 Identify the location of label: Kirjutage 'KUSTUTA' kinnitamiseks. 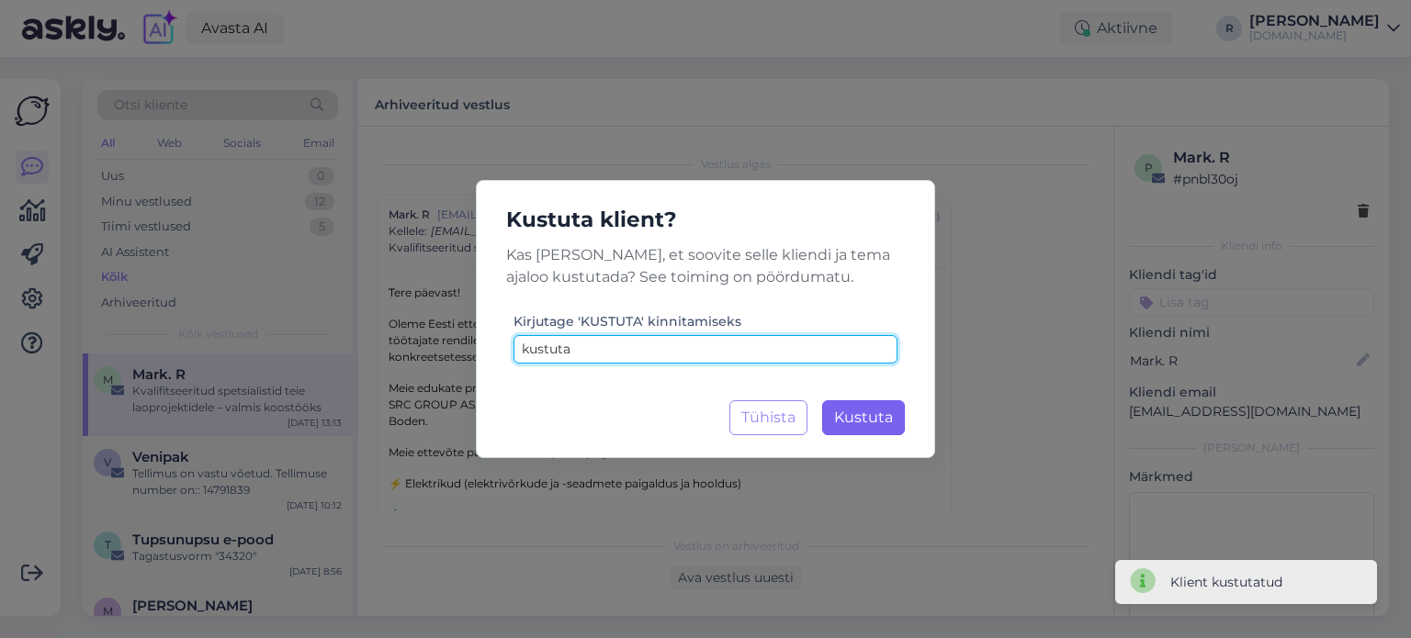
(627, 322).